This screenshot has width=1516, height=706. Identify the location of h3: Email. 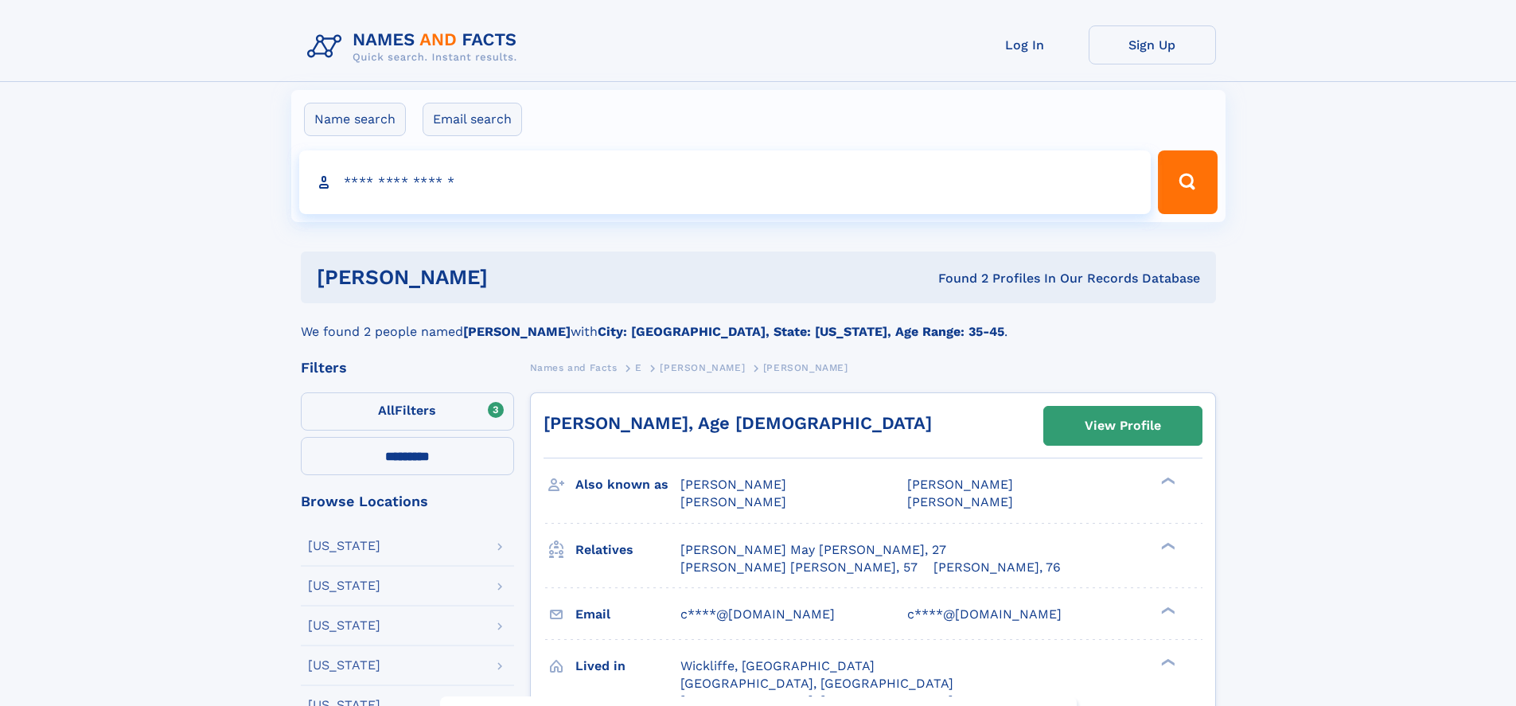
(628, 614).